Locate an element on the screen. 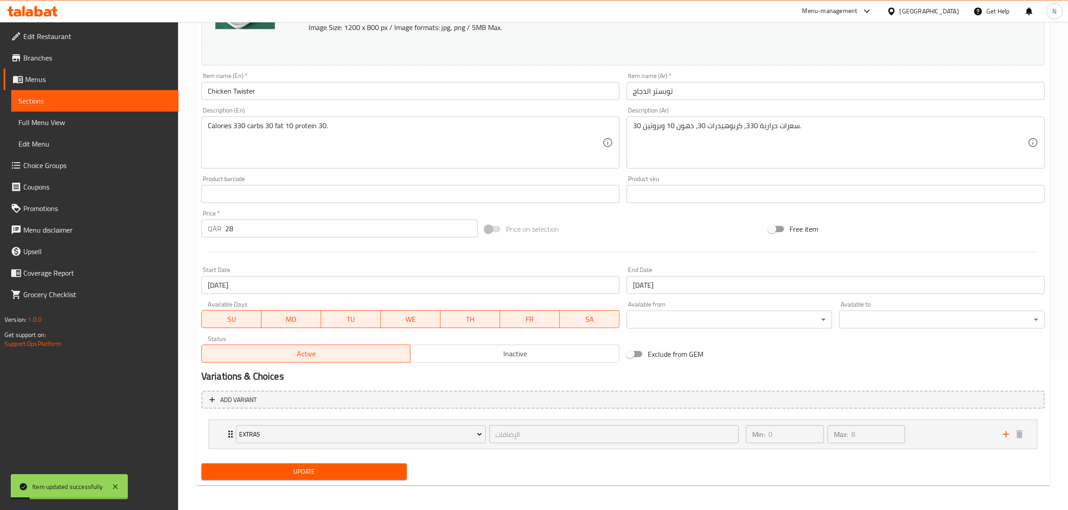 This screenshot has width=1068, height=510. a: Sections is located at coordinates (95, 101).